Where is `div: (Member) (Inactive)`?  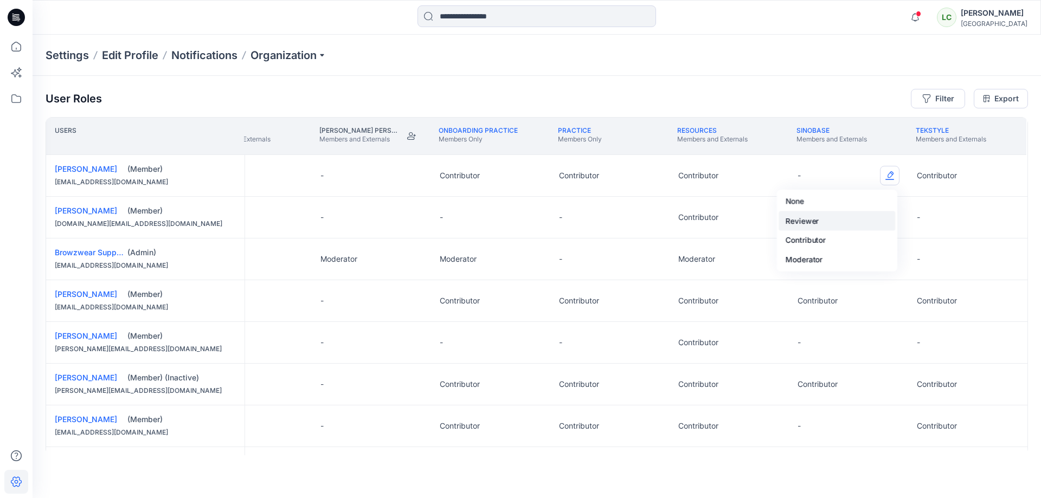 div: (Member) (Inactive) is located at coordinates (182, 378).